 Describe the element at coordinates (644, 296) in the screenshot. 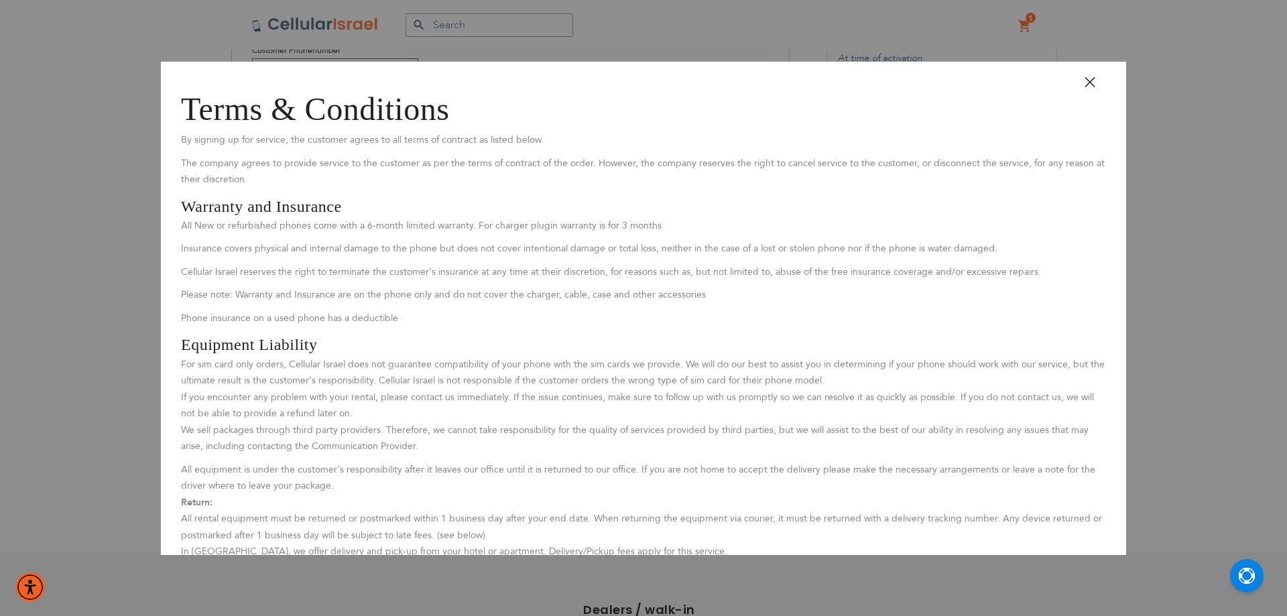

I see `p: Please note: Warranty and Insurance are on the phone only and do not cover the charger, cable, ca...` at that location.